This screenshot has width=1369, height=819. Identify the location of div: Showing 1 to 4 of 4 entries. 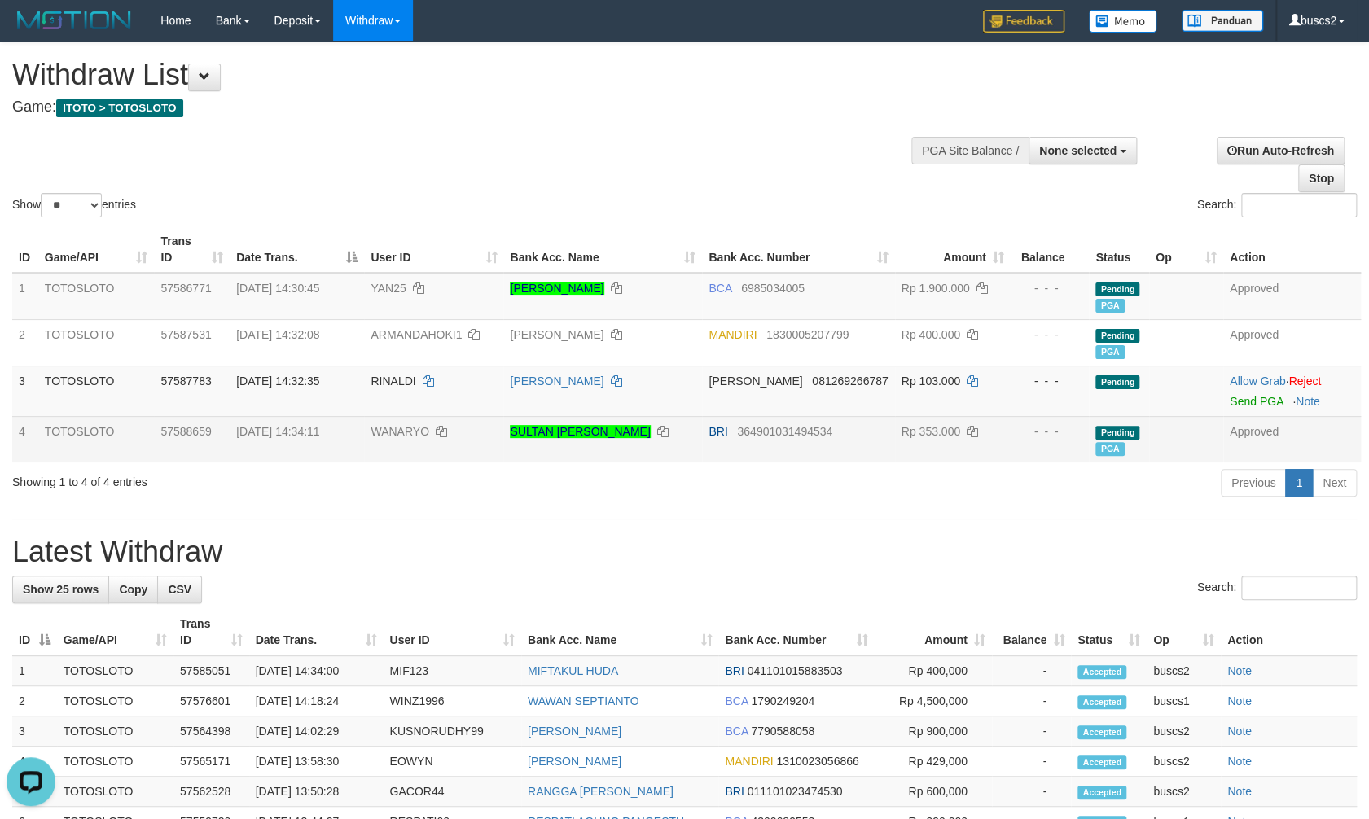
(285, 479).